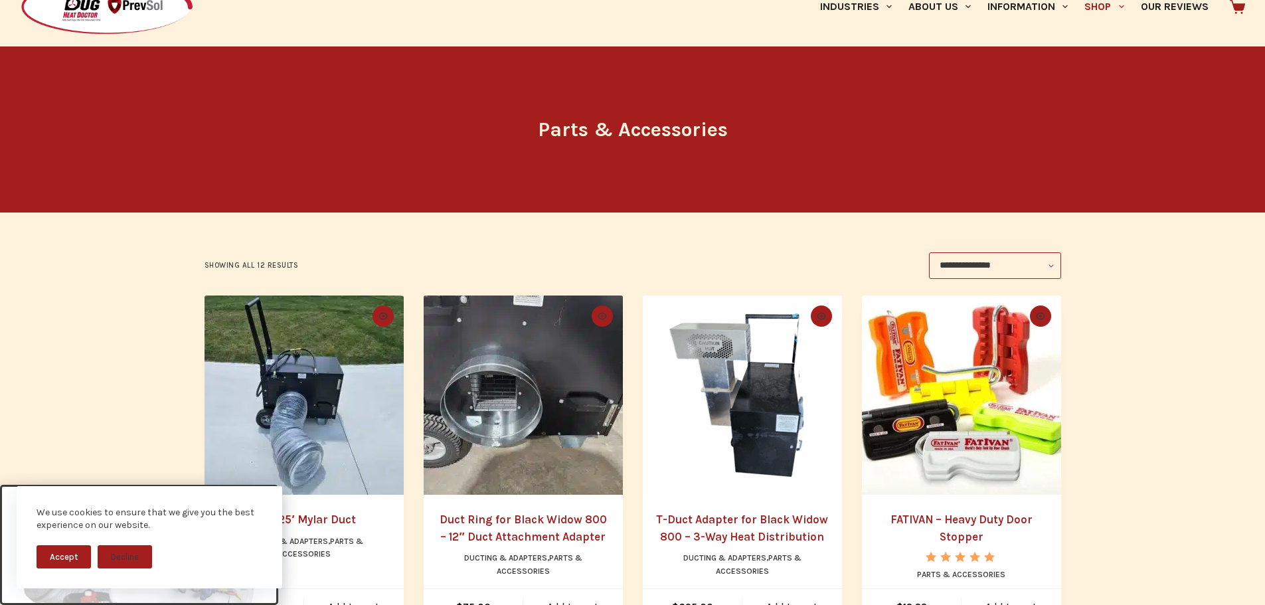  Describe the element at coordinates (961, 572) in the screenshot. I see `span: Rated out of 5` at that location.